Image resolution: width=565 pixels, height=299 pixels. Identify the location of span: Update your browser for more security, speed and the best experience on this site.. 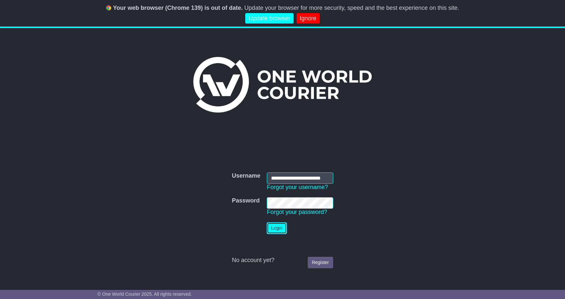
(351, 8).